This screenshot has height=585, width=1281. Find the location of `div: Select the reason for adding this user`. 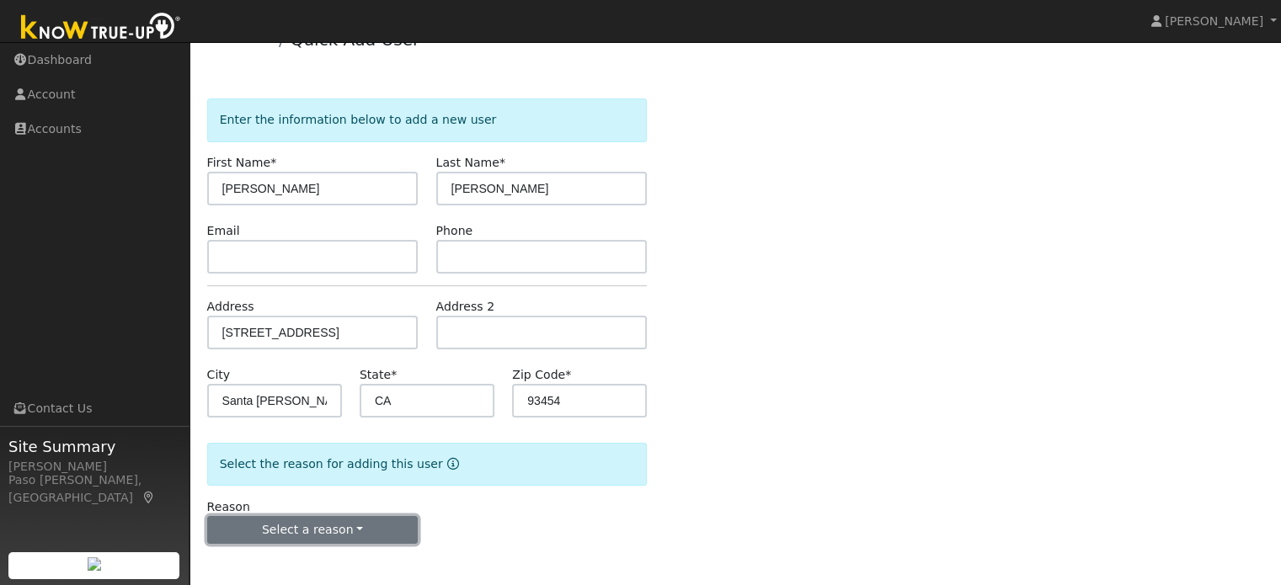

div: Select the reason for adding this user is located at coordinates (427, 464).